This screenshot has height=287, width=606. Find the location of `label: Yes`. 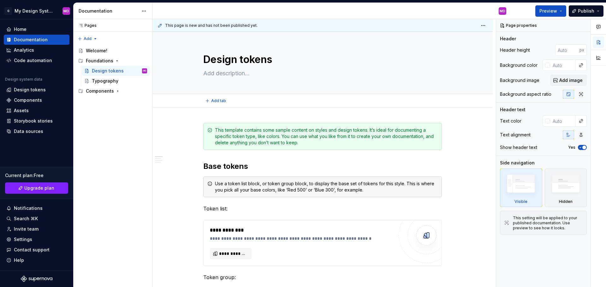

label: Yes is located at coordinates (571, 148).